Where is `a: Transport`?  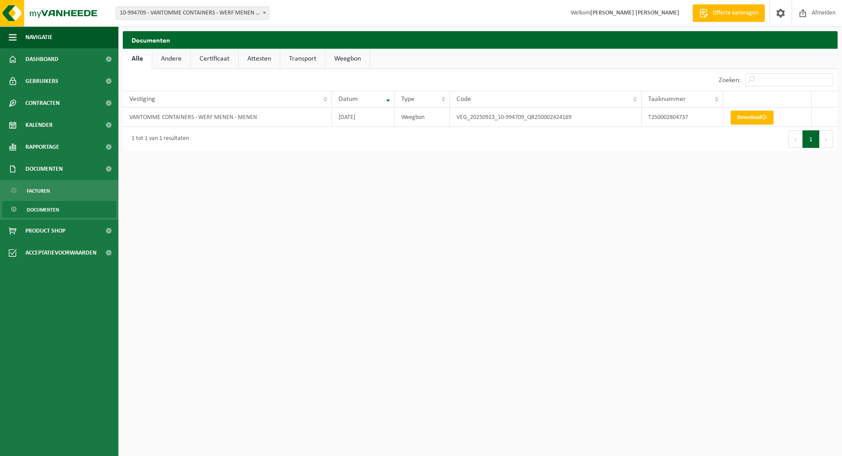 a: Transport is located at coordinates (303, 59).